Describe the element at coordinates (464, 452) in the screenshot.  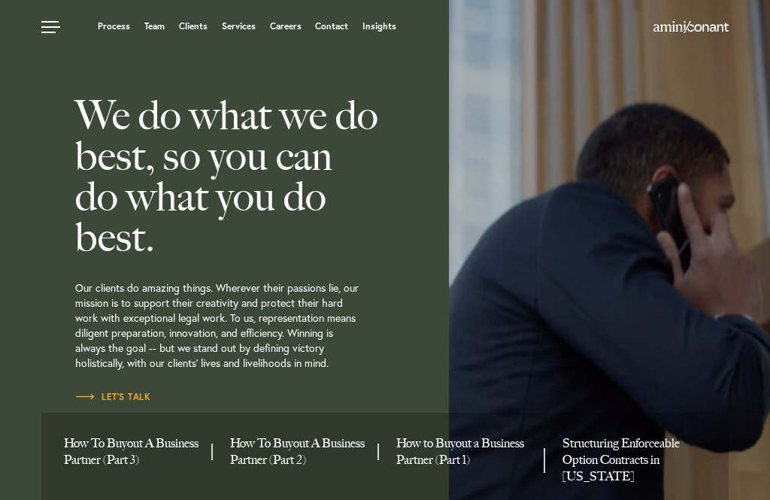
I see `a: How to Buyout a Business Partner (Part 1)` at that location.